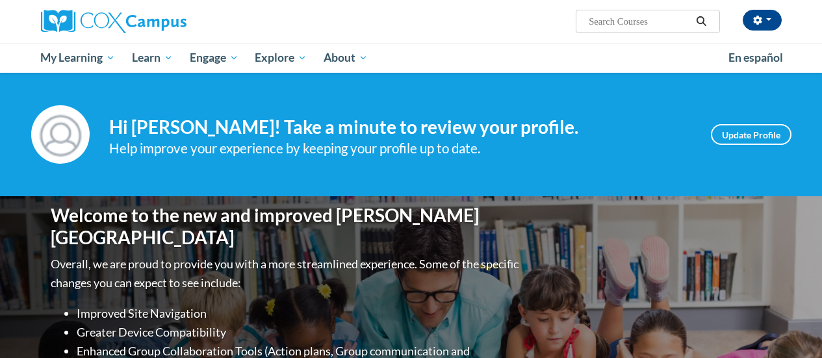 This screenshot has height=358, width=822. I want to click on li: Greater Device Compatibility, so click(299, 332).